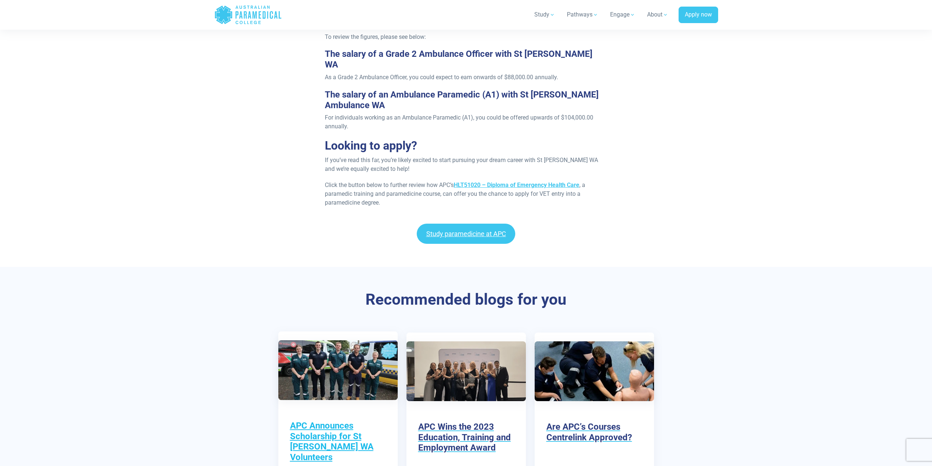 The image size is (932, 466). I want to click on span: Looking to apply?, so click(371, 145).